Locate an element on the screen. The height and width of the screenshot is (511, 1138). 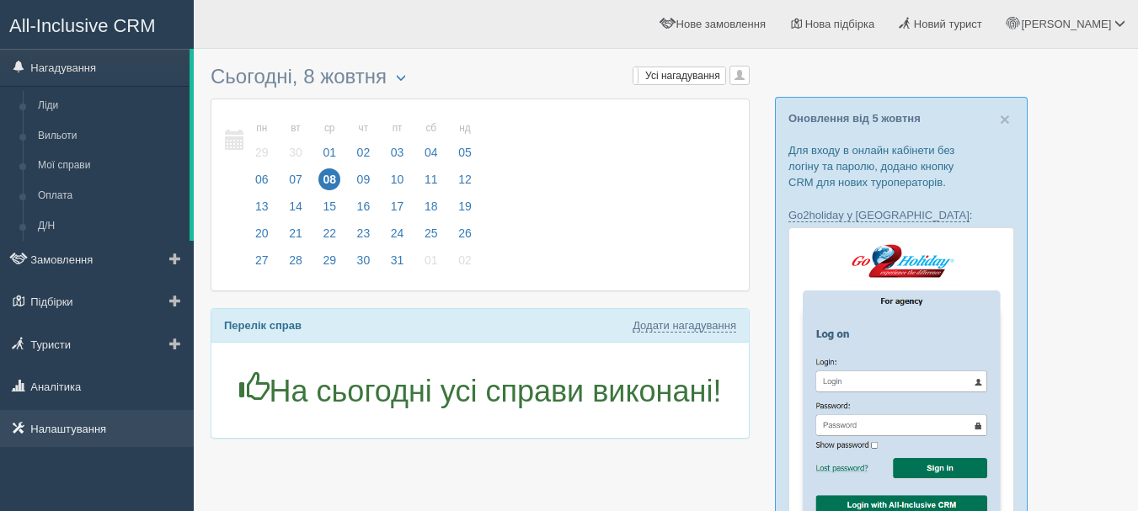
a: Оплата is located at coordinates (110, 196).